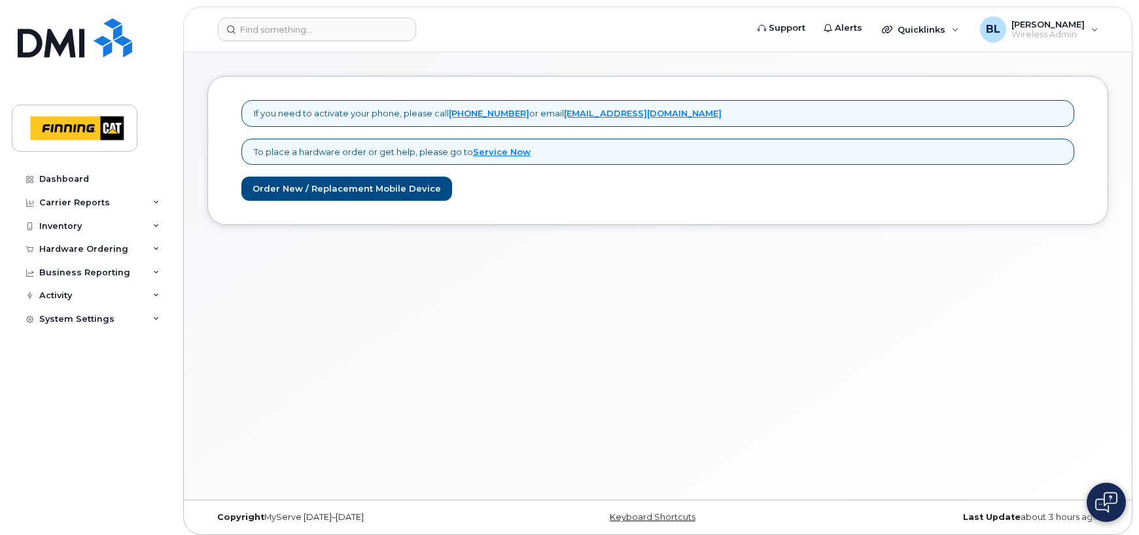 This screenshot has height=535, width=1139. What do you see at coordinates (241, 517) in the screenshot?
I see `strong: Copyright` at bounding box center [241, 517].